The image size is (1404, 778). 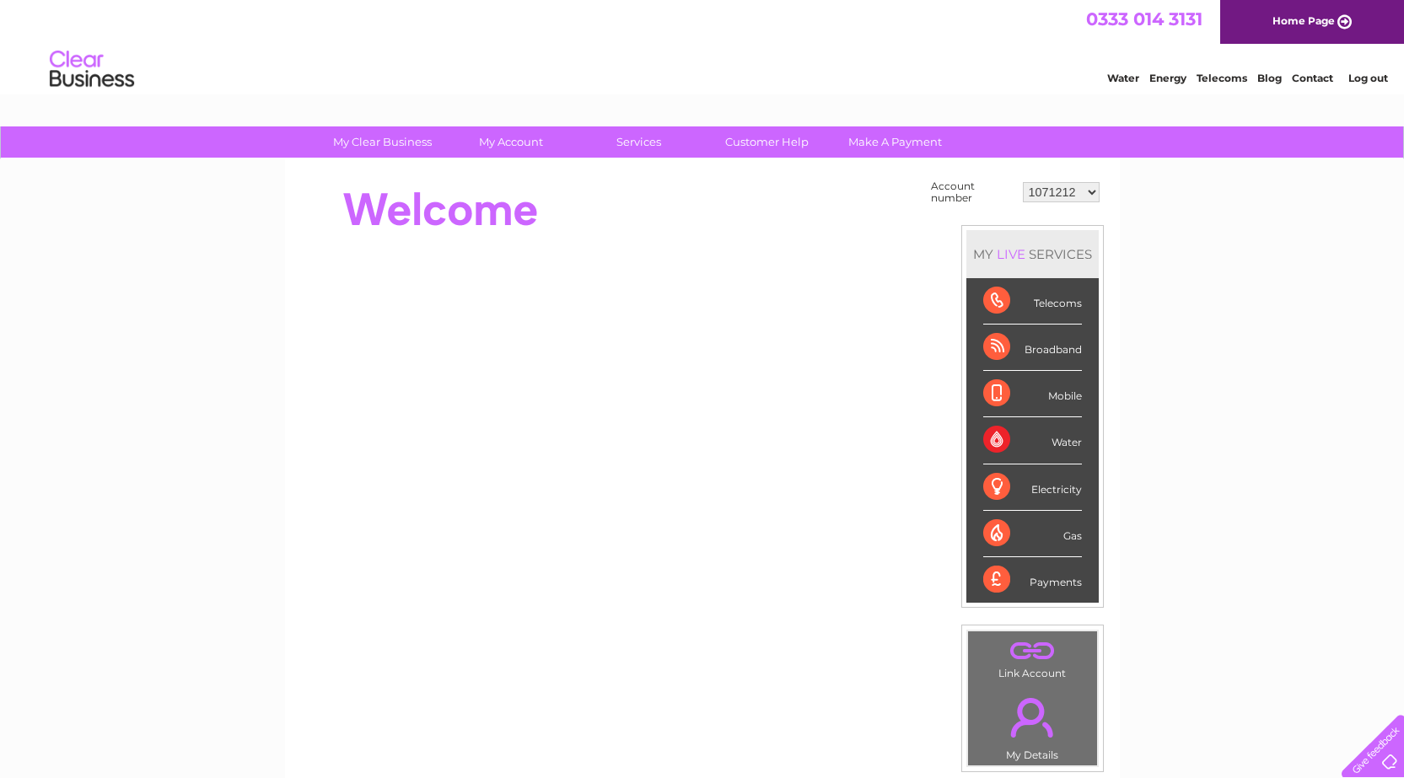 I want to click on a: Customer Help, so click(x=766, y=142).